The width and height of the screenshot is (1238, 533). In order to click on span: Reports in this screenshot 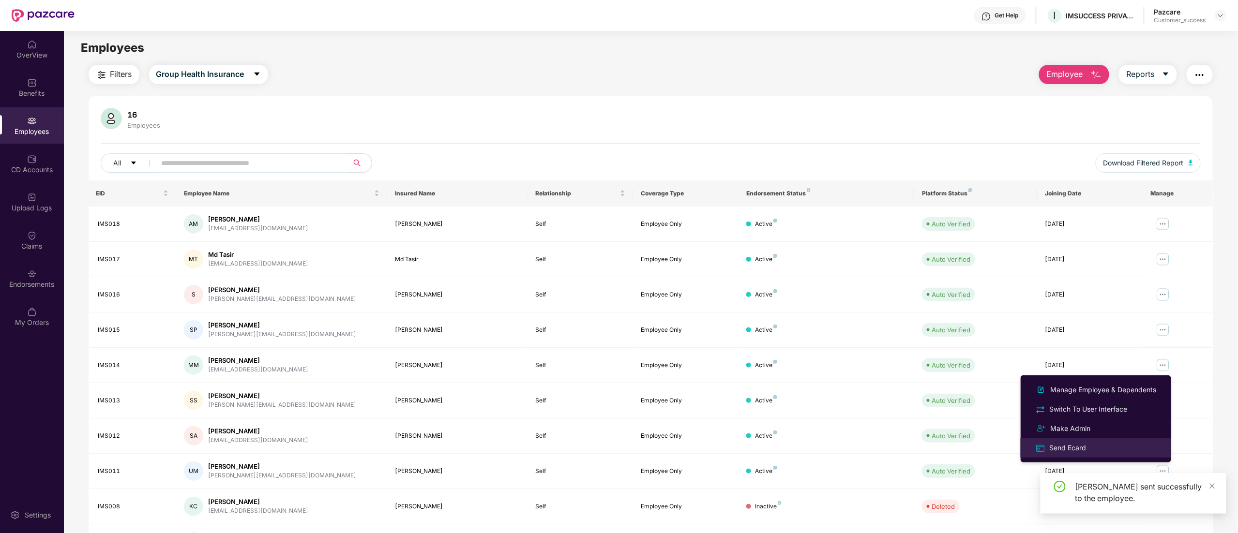, I will do `click(1140, 74)`.